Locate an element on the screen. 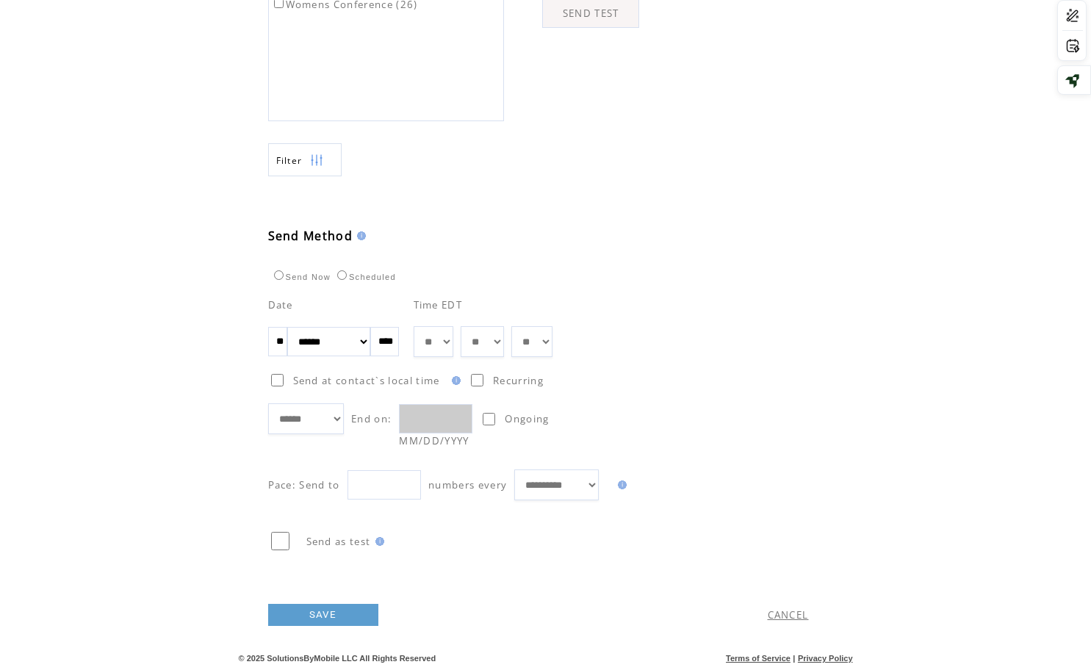 Image resolution: width=1091 pixels, height=670 pixels. a: Filter is located at coordinates (305, 159).